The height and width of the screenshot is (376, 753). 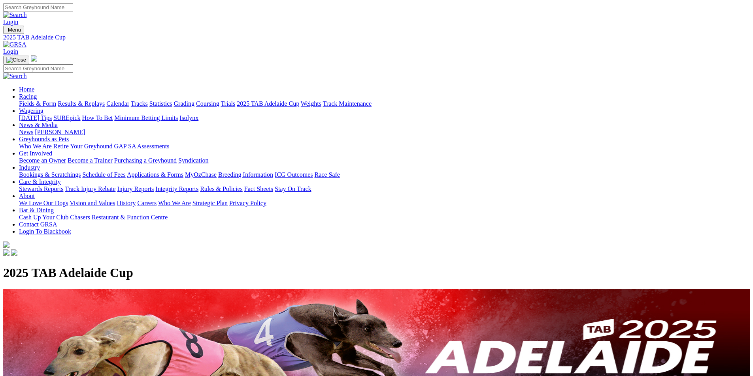 I want to click on a: Track Maintenance, so click(x=347, y=104).